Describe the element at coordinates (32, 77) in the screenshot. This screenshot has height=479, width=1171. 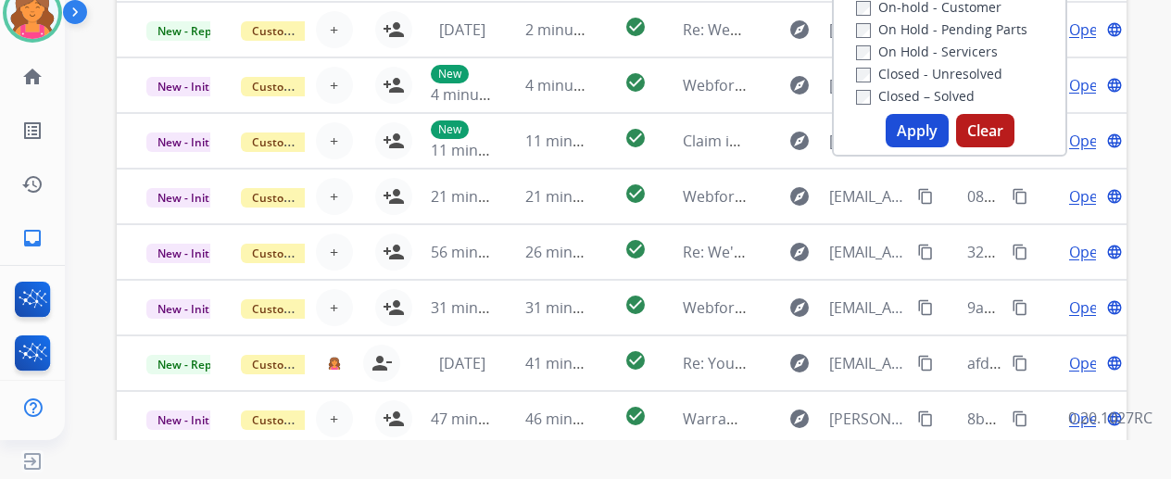
I see `mat-icon: home` at that location.